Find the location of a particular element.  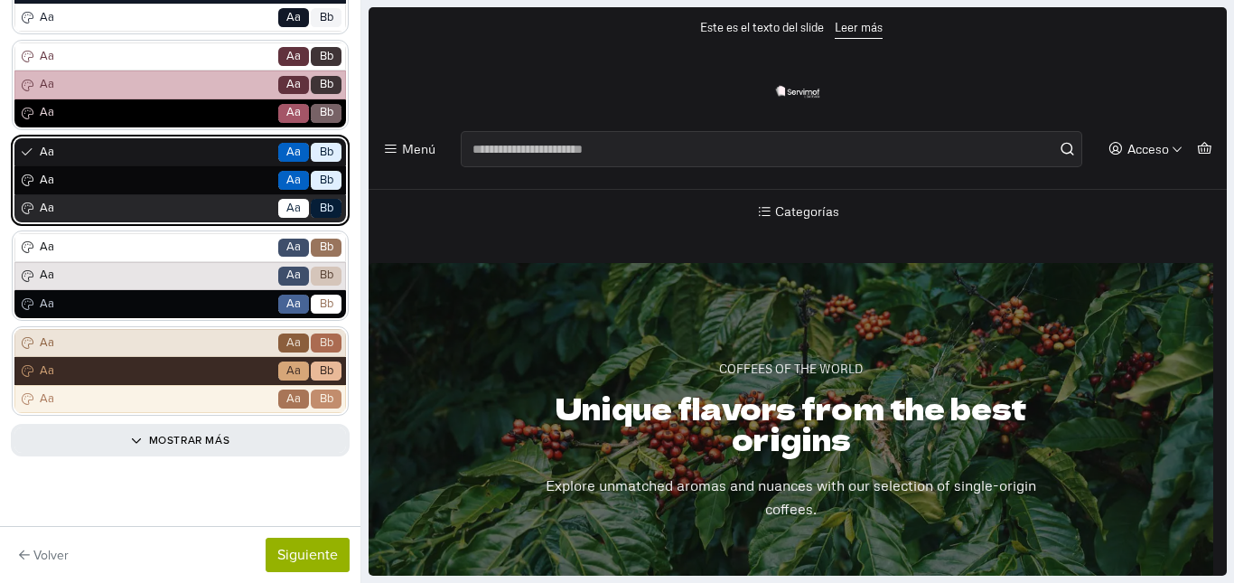

button: Carro is located at coordinates (836, 142).